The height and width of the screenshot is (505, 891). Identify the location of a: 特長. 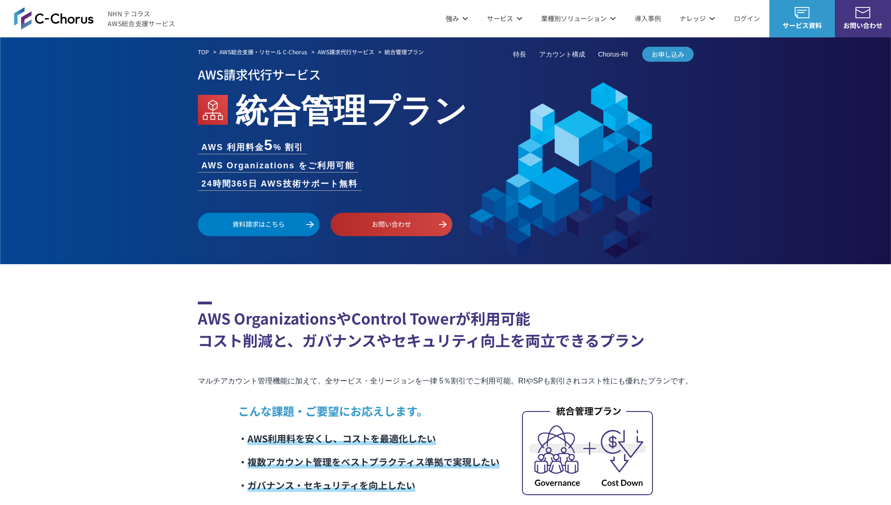
(519, 54).